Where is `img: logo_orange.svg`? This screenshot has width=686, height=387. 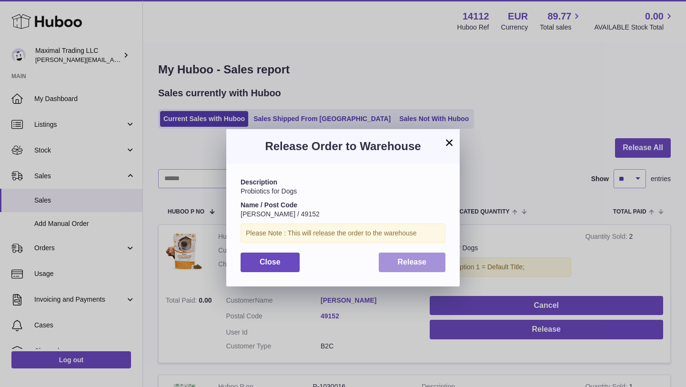
img: logo_orange.svg is located at coordinates (19, 19).